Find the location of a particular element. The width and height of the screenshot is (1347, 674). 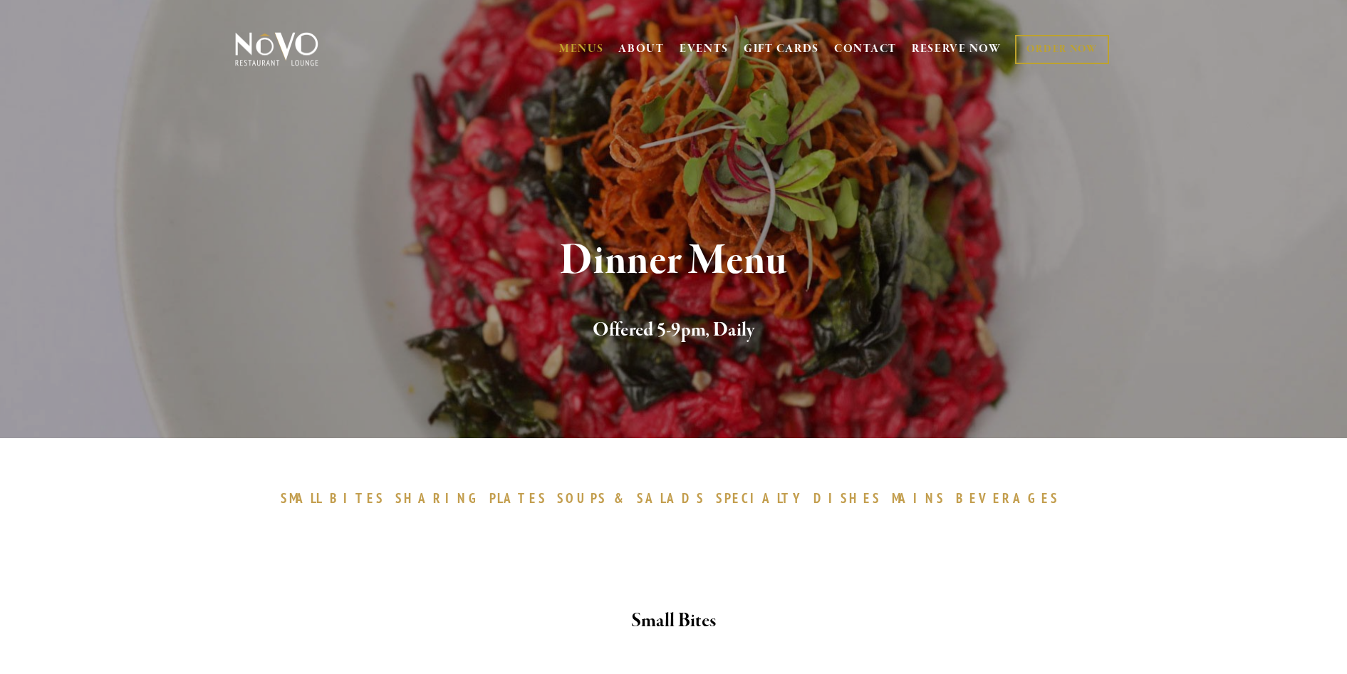

span: SPECIALTY is located at coordinates (761, 498).